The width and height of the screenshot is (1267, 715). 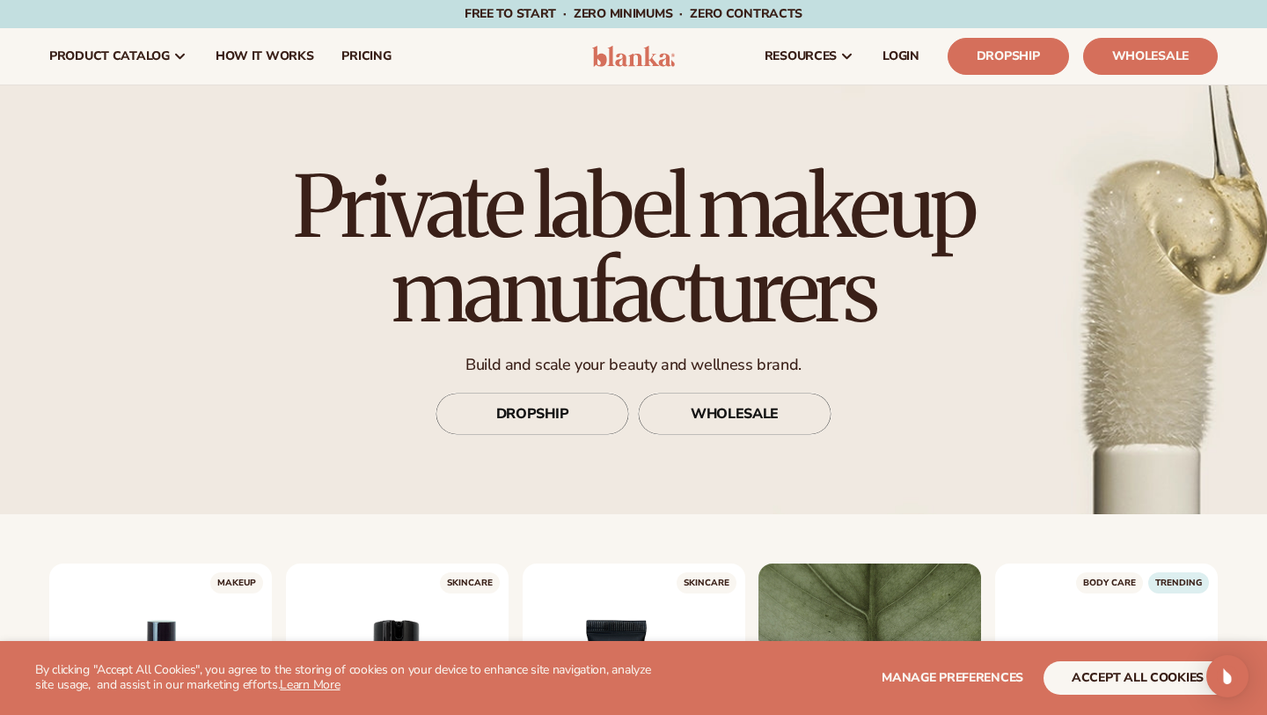 What do you see at coordinates (952, 677) in the screenshot?
I see `span: Manage preferences` at bounding box center [952, 677].